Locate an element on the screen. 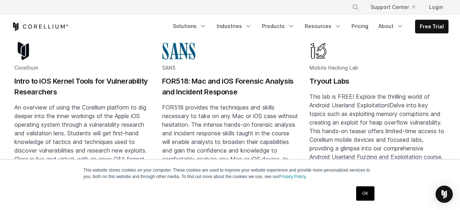 The image size is (460, 210). a: Login is located at coordinates (436, 7).